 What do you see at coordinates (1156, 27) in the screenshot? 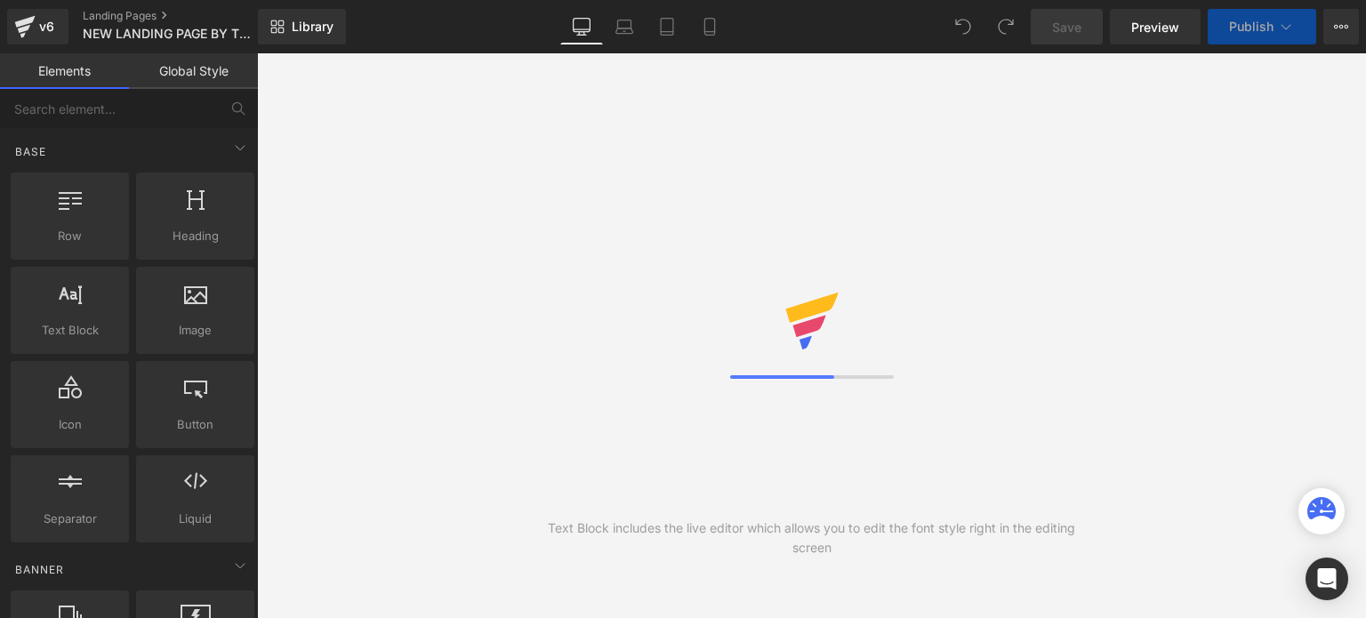
I see `span: Preview` at bounding box center [1156, 27].